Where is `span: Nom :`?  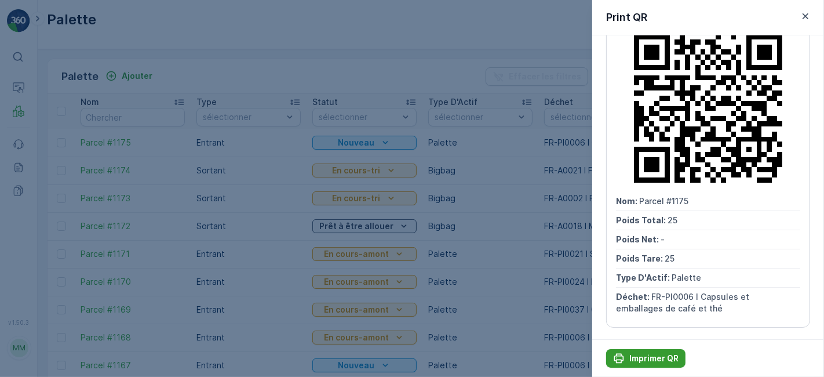
span: Nom : is located at coordinates (627, 200).